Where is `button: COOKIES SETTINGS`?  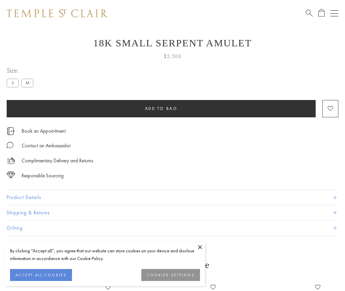
button: COOKIES SETTINGS is located at coordinates (171, 275).